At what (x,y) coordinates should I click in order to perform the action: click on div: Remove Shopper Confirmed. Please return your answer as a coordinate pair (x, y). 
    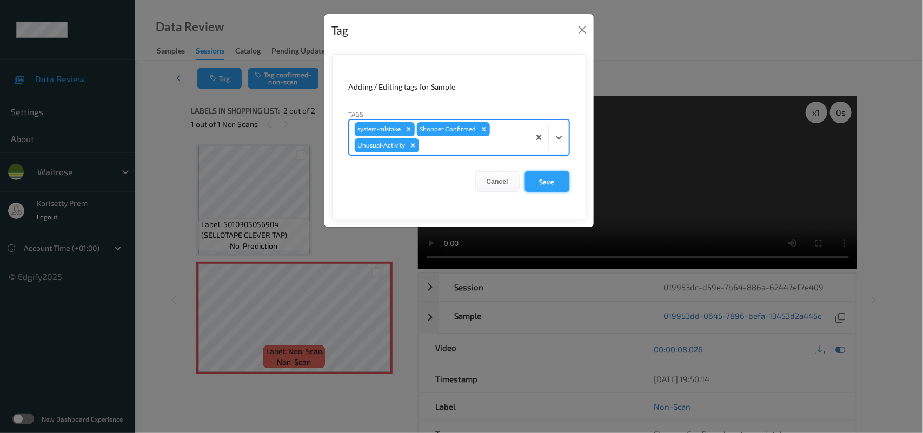
    Looking at the image, I should click on (484, 129).